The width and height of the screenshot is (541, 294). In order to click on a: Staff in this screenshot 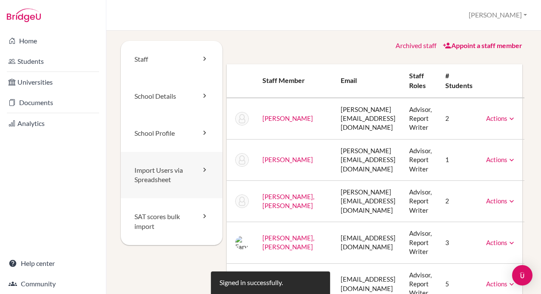, I will do `click(171, 59)`.